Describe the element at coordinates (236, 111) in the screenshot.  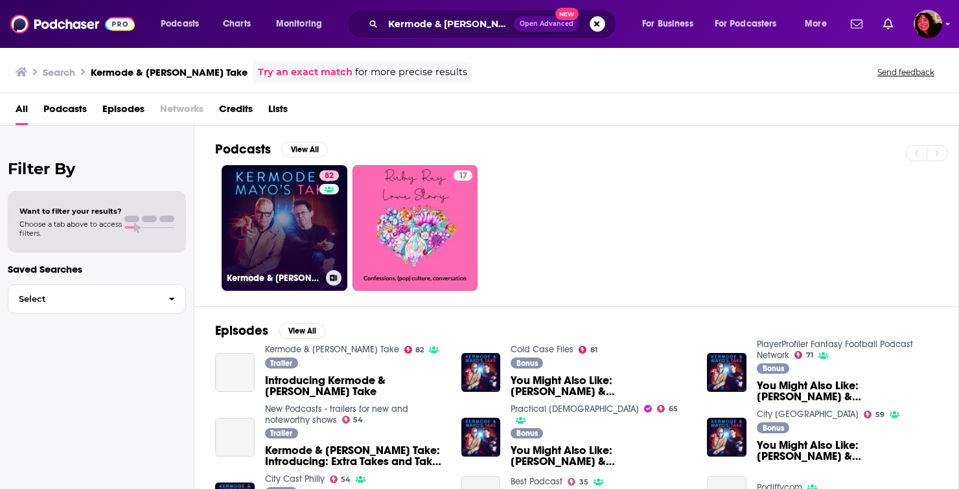
I see `span: Credits` at that location.